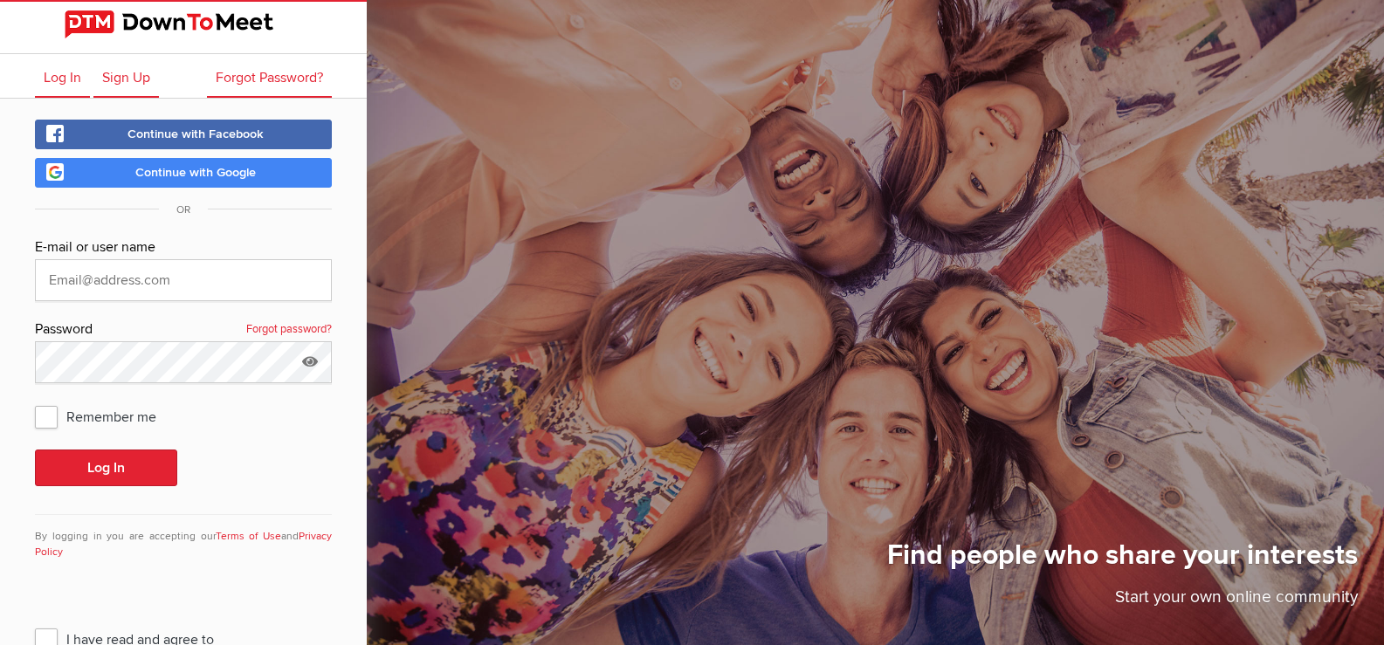 The image size is (1384, 645). What do you see at coordinates (1122, 601) in the screenshot?
I see `p: Start your own online community` at bounding box center [1122, 601].